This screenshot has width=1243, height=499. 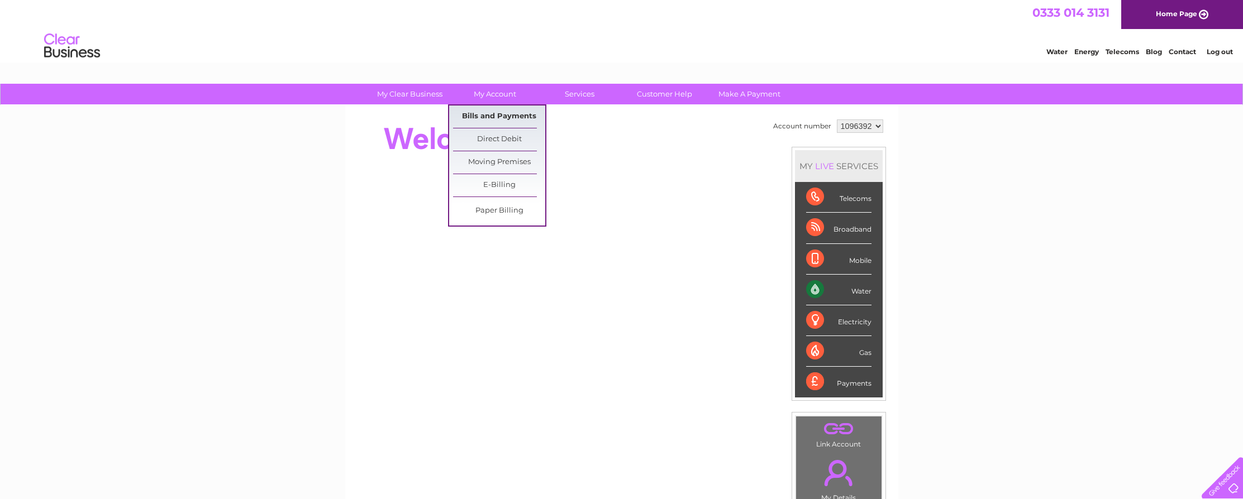 What do you see at coordinates (1071, 12) in the screenshot?
I see `span: 0333 014 3131` at bounding box center [1071, 12].